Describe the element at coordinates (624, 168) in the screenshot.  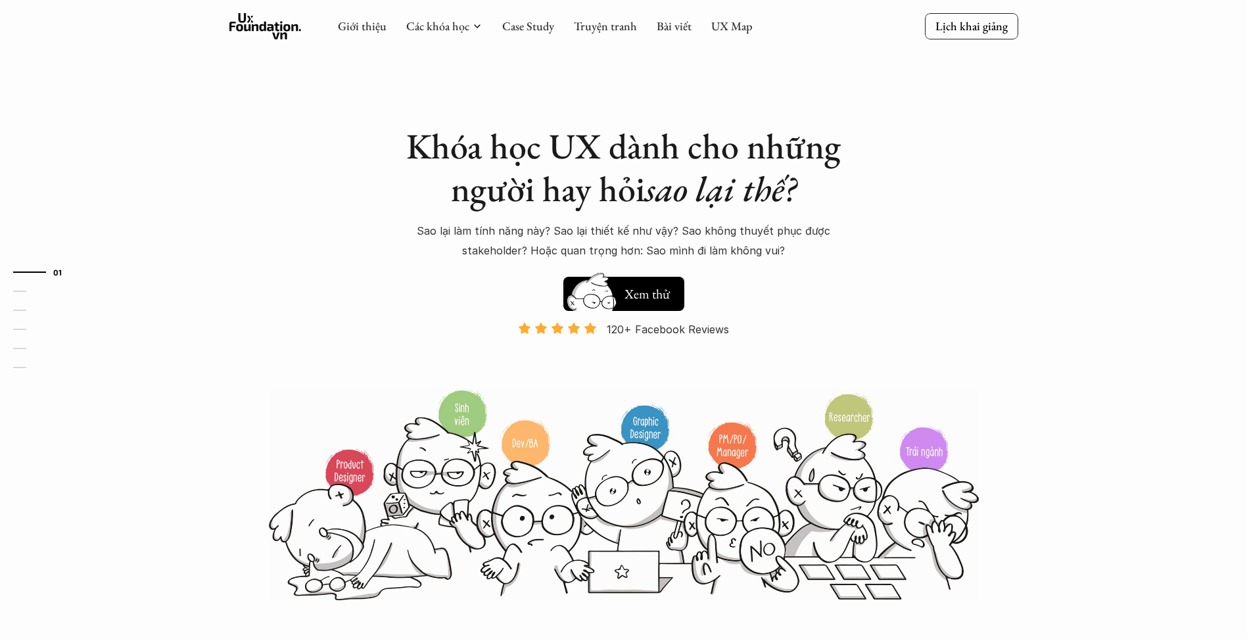
I see `h1: Khóa học UX dành cho những người hay hỏi` at that location.